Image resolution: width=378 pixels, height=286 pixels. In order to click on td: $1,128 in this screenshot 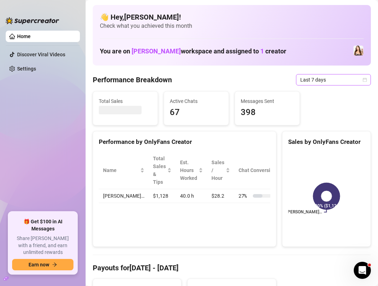, I will do `click(162, 196)`.